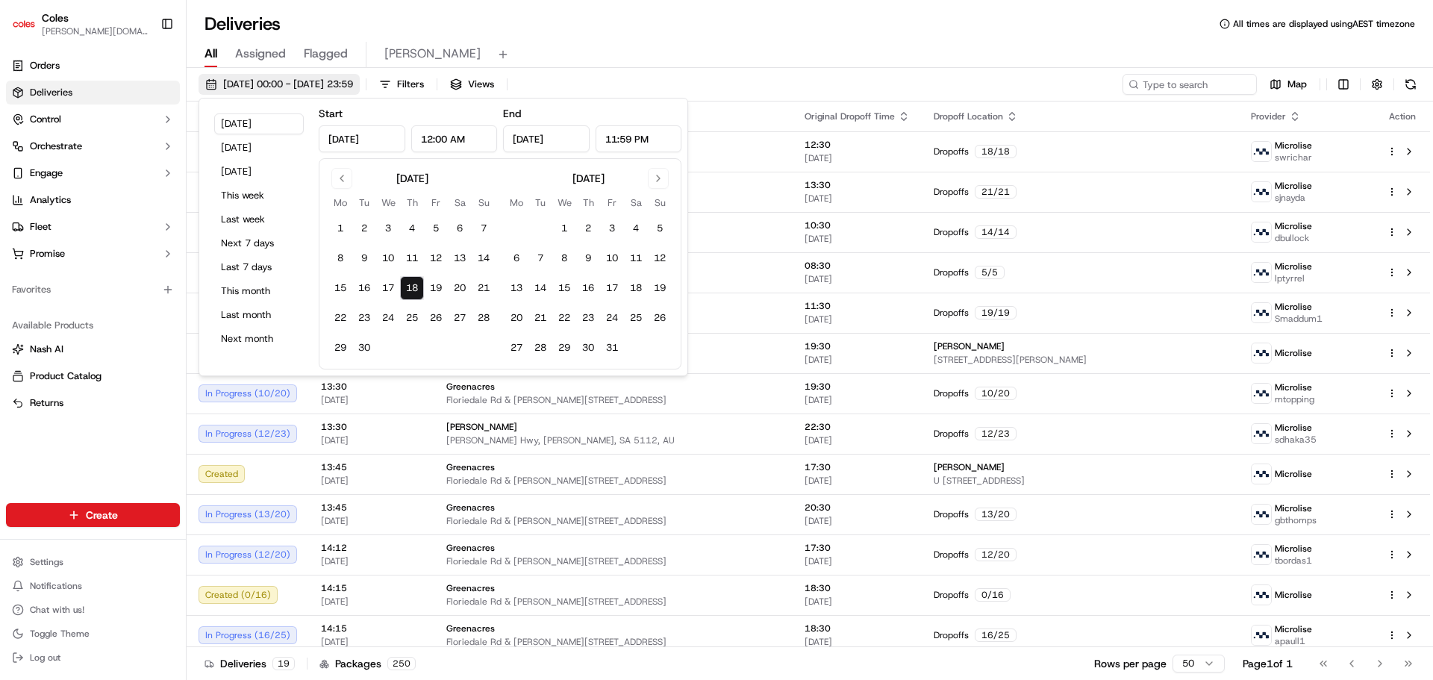 This screenshot has height=680, width=1433. Describe the element at coordinates (93, 403) in the screenshot. I see `button: Returns` at that location.